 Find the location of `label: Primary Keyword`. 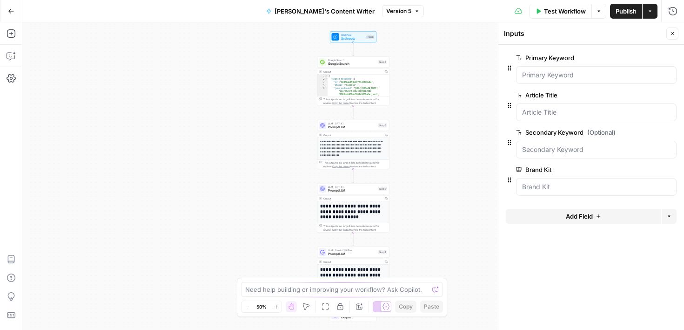

label: Primary Keyword is located at coordinates (570, 58).